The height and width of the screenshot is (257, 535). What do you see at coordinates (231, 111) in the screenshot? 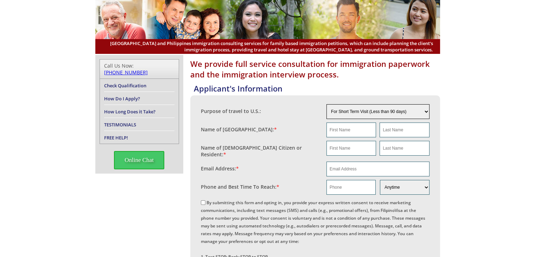
I see `label: Purpose of travel to U.S.:` at bounding box center [231, 111].